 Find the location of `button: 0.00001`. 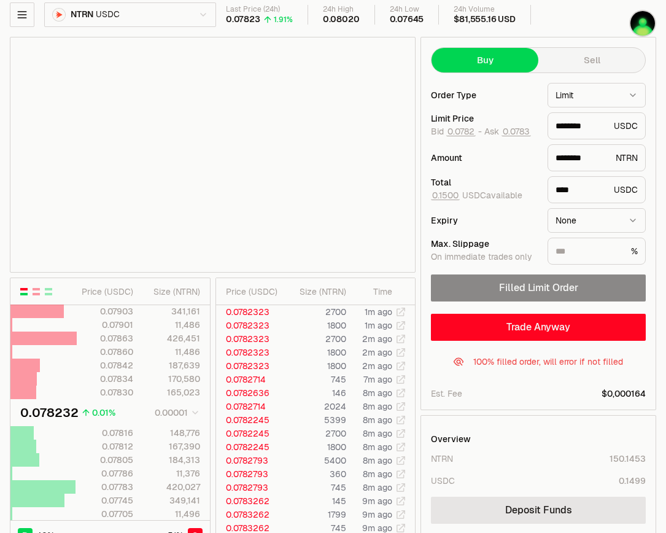

button: 0.00001 is located at coordinates (176, 413).